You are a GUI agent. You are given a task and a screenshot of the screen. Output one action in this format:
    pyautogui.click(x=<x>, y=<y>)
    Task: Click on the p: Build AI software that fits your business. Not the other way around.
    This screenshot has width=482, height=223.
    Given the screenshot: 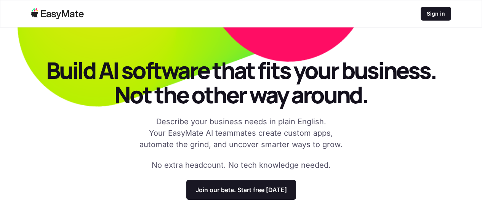 What is the action you would take?
    pyautogui.click(x=241, y=82)
    